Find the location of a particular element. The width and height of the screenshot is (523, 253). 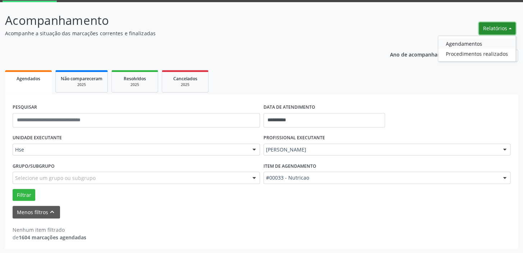

p: Ano de acompanhamento is located at coordinates (421, 54).